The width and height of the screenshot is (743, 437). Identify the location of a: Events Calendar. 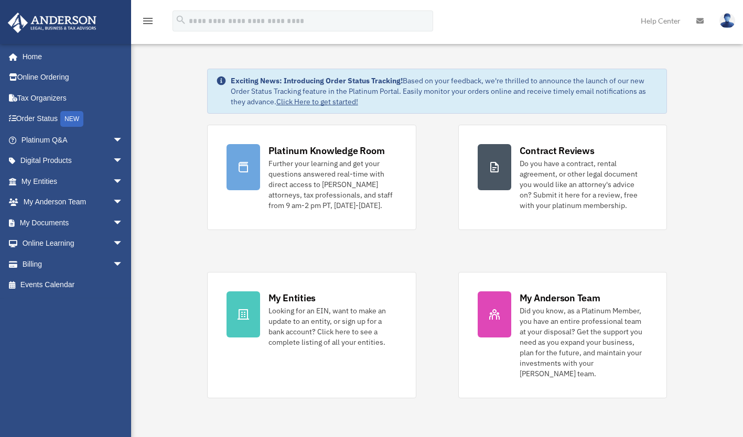
(73, 285).